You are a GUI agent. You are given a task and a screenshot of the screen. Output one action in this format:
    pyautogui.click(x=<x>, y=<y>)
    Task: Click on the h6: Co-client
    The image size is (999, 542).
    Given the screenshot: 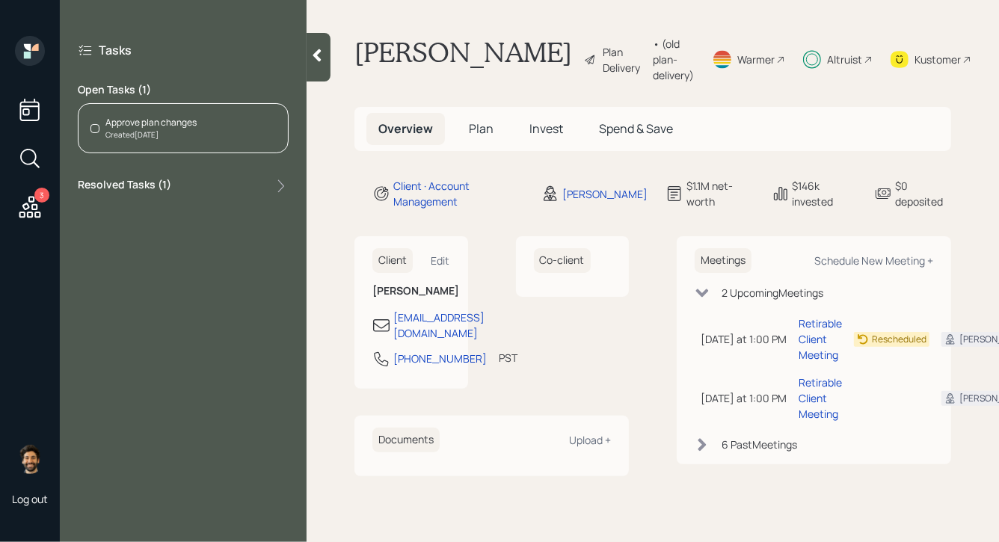 What is the action you would take?
    pyautogui.click(x=562, y=260)
    